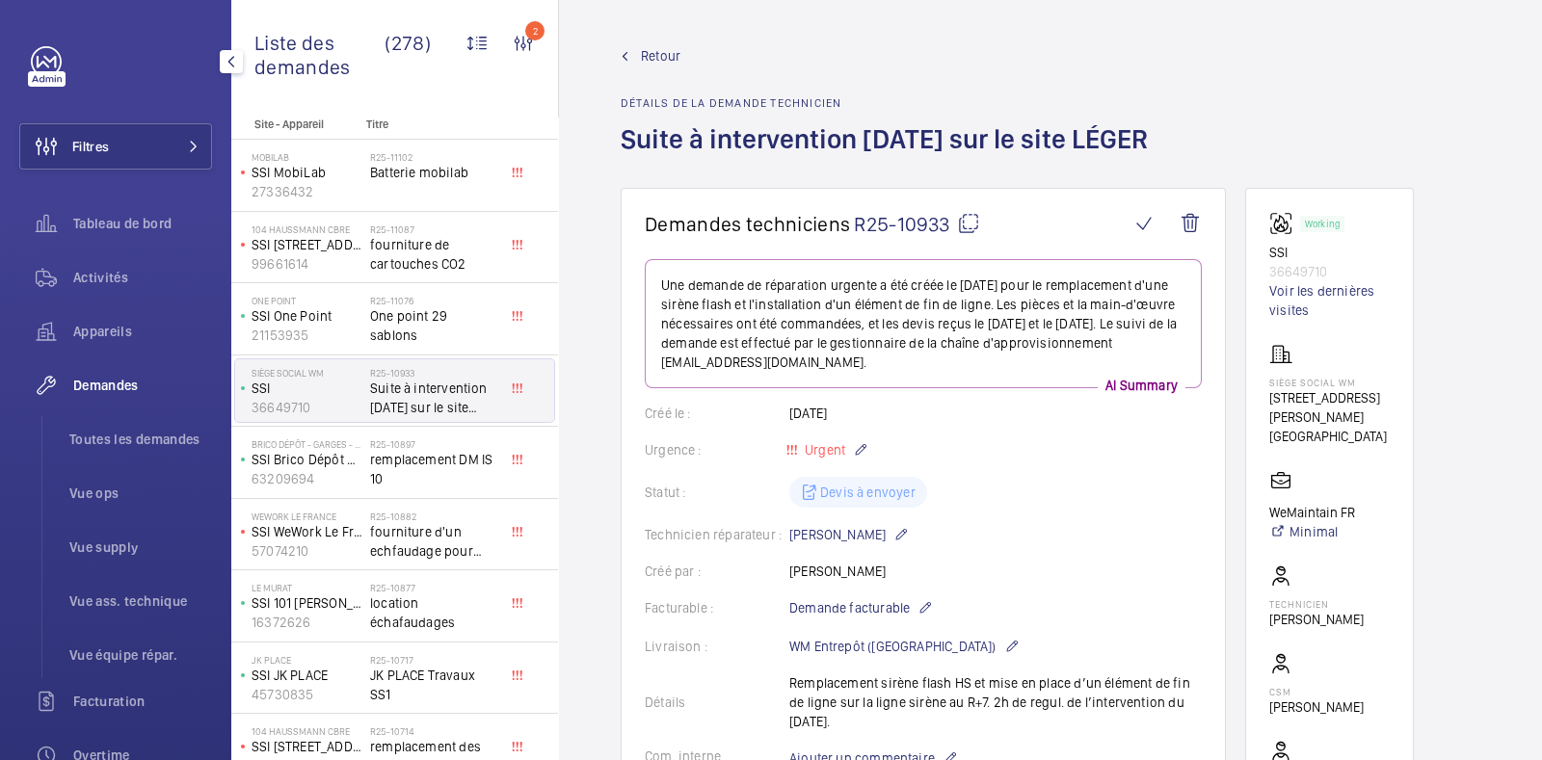 The height and width of the screenshot is (760, 1542). What do you see at coordinates (306, 157) in the screenshot?
I see `p: MobiLab` at bounding box center [306, 157].